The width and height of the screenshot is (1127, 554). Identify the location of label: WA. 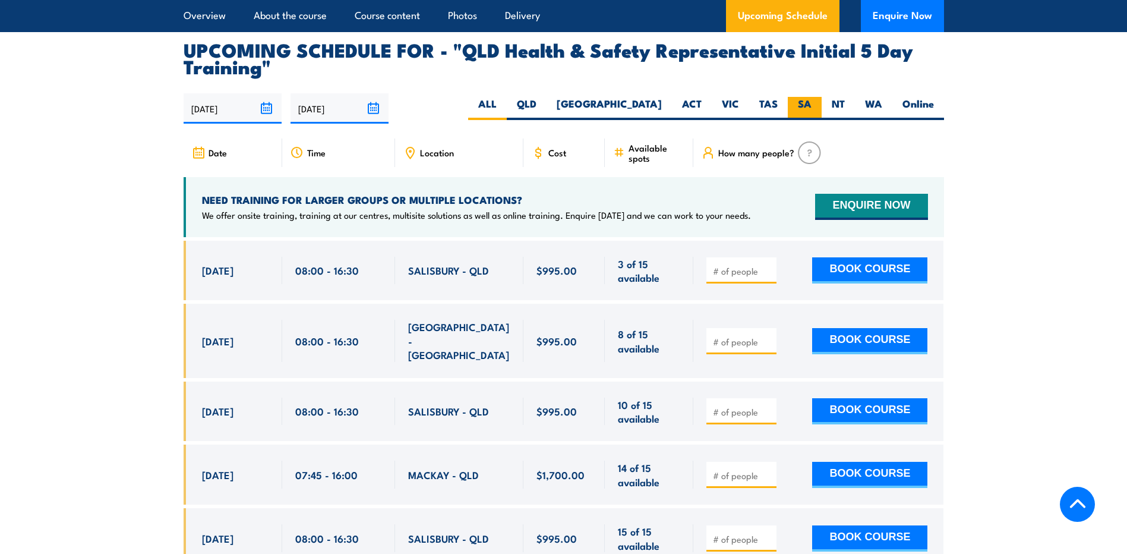
(874, 108).